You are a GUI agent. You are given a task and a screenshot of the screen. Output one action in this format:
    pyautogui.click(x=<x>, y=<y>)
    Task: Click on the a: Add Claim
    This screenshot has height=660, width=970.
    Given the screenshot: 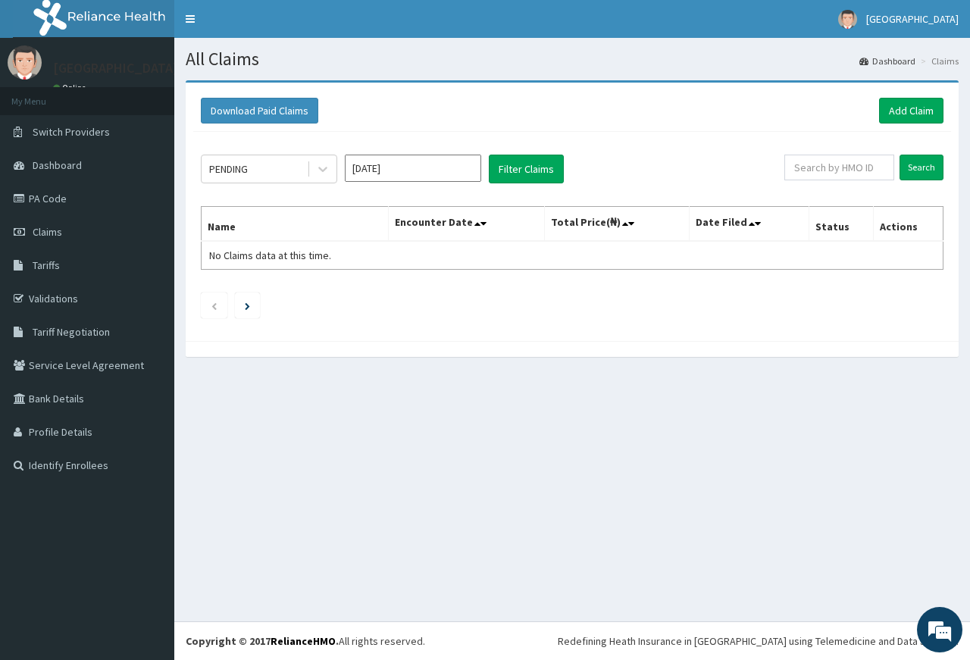 What is the action you would take?
    pyautogui.click(x=911, y=111)
    